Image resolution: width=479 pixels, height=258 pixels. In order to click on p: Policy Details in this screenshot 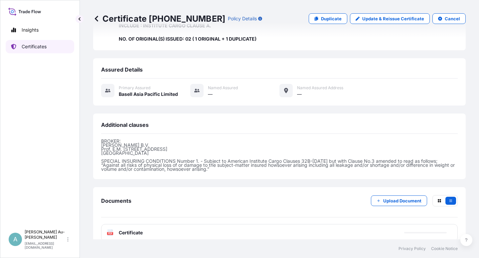, I will do `click(242, 19)`.